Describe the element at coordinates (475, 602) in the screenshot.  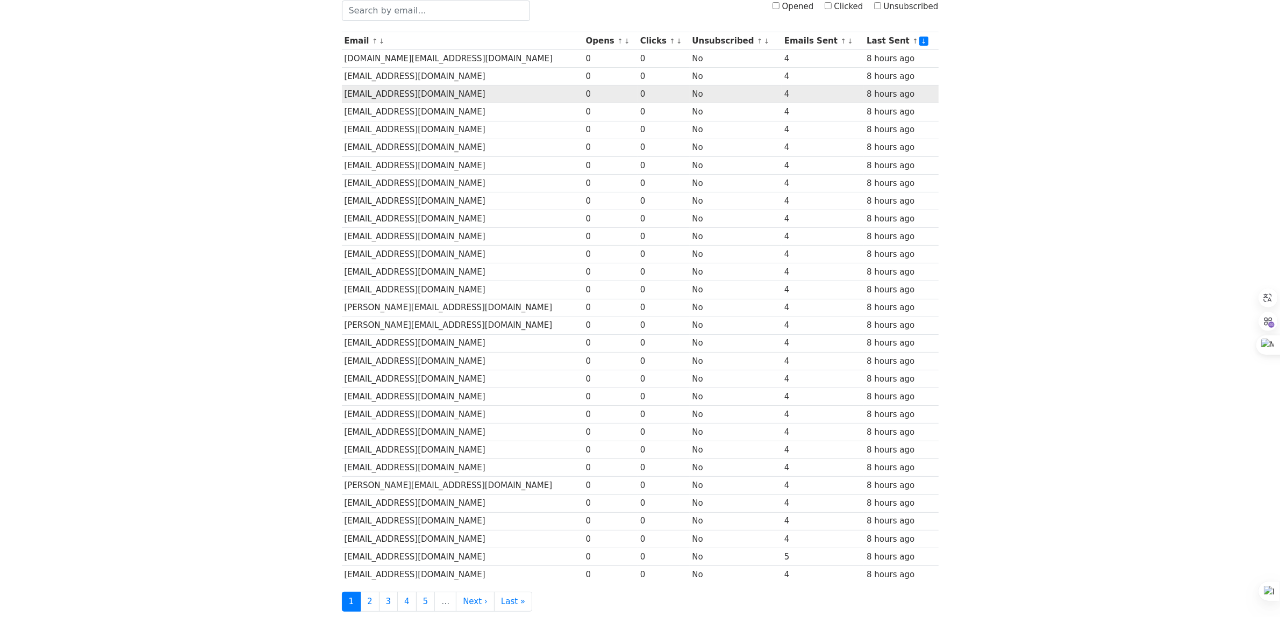
I see `a: Next ›` at that location.